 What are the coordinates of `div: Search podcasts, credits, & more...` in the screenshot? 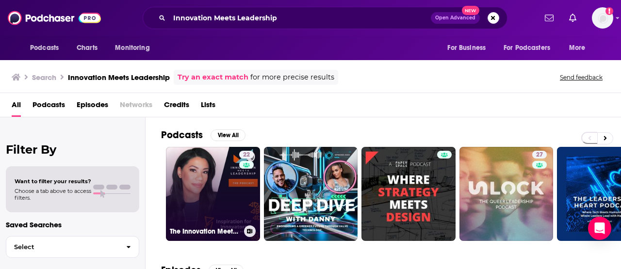 It's located at (325, 18).